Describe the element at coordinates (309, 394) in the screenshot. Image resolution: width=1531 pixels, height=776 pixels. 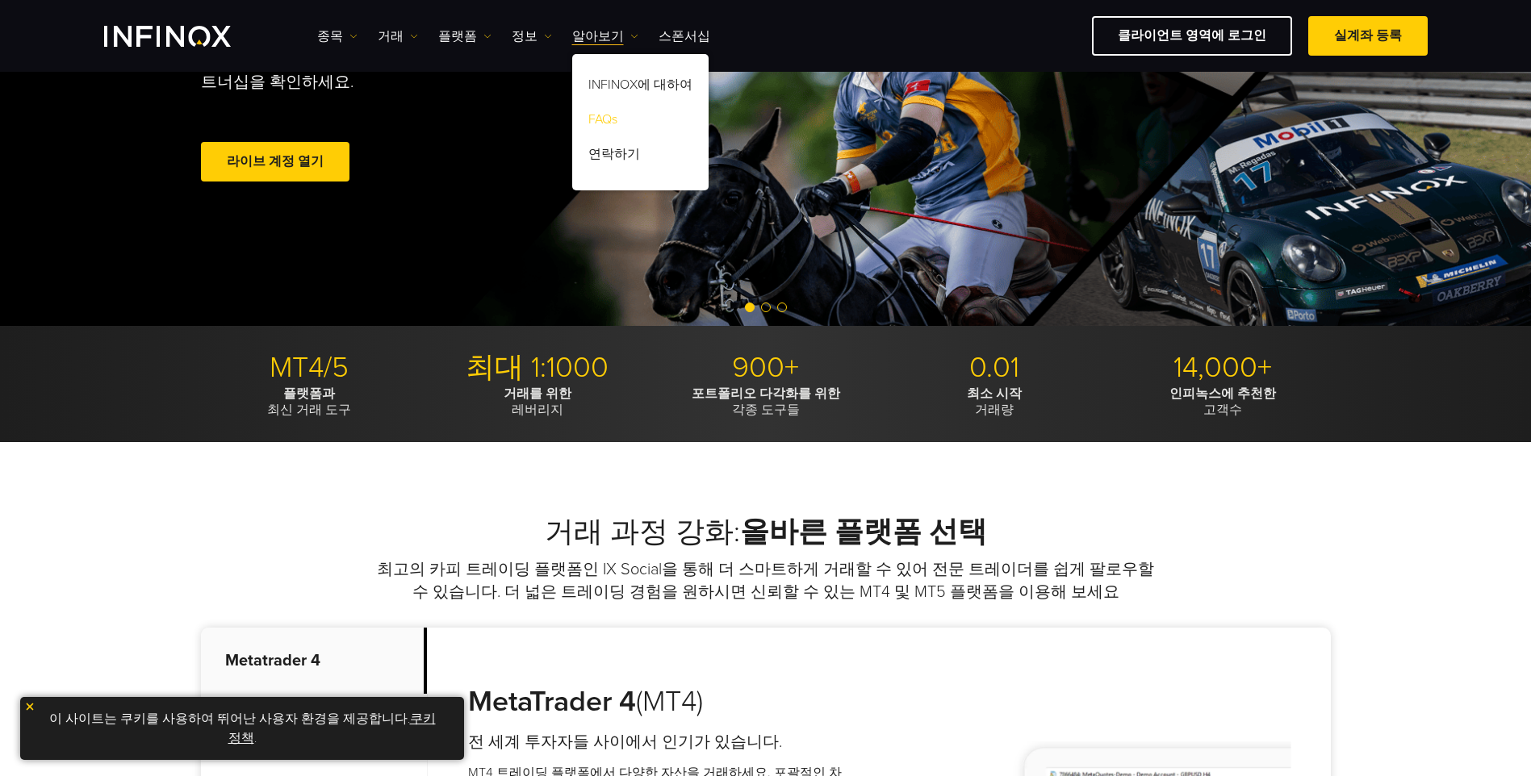
I see `strong: 플랫폼과` at that location.